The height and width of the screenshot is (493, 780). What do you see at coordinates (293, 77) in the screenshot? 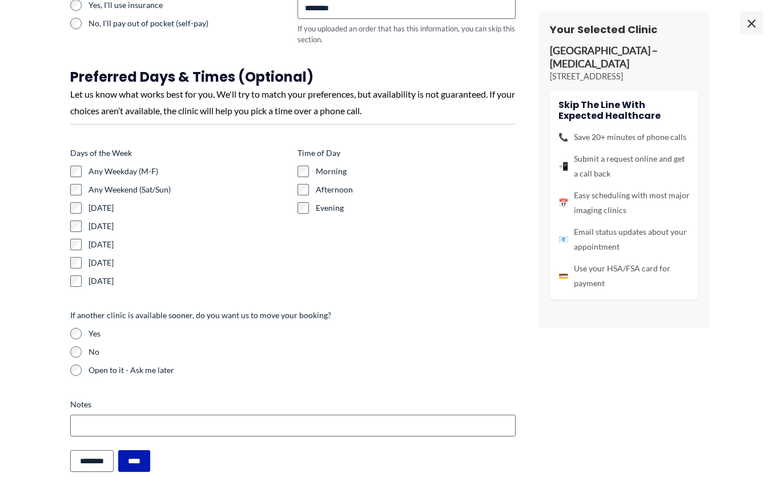
I see `h3: Preferred Days & Times (Optional)` at bounding box center [293, 77].